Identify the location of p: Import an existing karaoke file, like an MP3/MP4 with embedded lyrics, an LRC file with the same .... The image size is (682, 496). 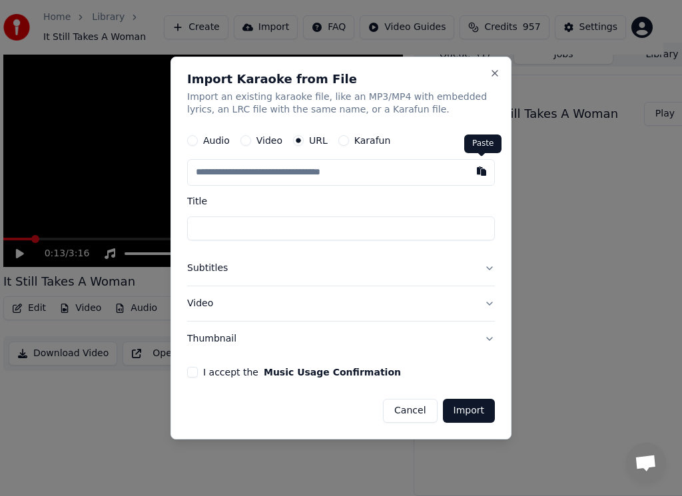
(341, 104).